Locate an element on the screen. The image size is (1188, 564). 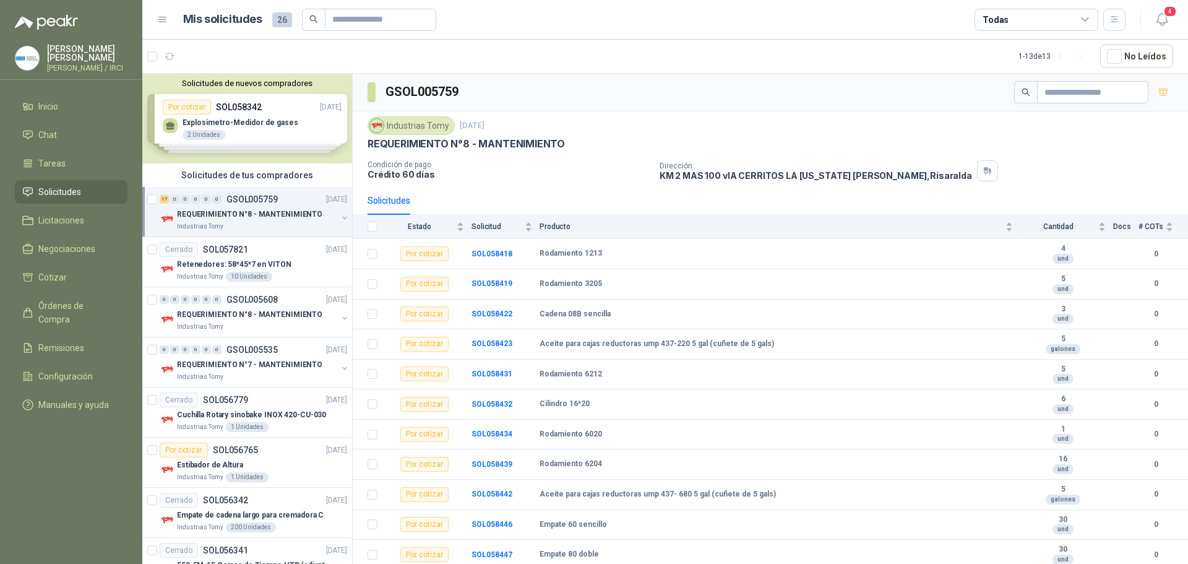
img: Logo peakr is located at coordinates (46, 22).